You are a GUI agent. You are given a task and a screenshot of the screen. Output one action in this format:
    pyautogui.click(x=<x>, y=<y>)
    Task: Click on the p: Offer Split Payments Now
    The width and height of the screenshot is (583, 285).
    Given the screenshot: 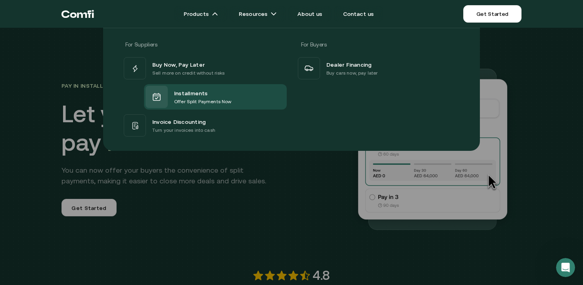 What is the action you would take?
    pyautogui.click(x=203, y=102)
    